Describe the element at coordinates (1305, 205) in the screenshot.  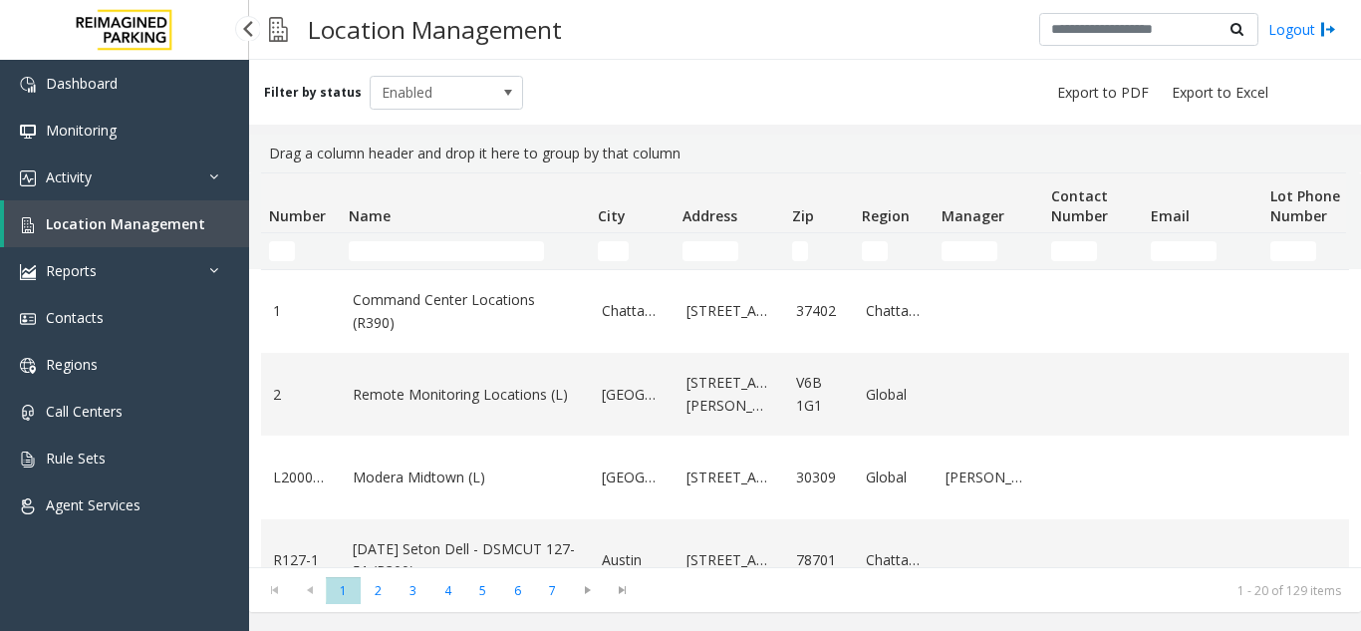
I see `span: Lot Phone Number` at that location.